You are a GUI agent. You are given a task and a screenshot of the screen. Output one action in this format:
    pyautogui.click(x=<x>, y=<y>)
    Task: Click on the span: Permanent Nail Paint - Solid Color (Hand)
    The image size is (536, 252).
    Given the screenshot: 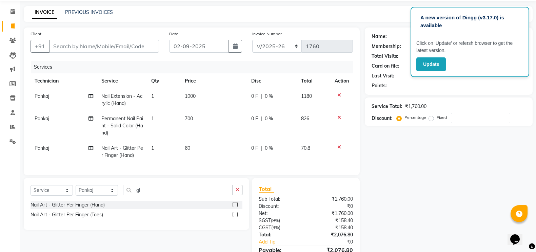 What is the action you would take?
    pyautogui.click(x=122, y=125)
    